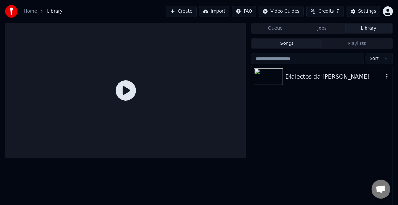 This screenshot has width=398, height=205. I want to click on div: Open chat, so click(381, 189).